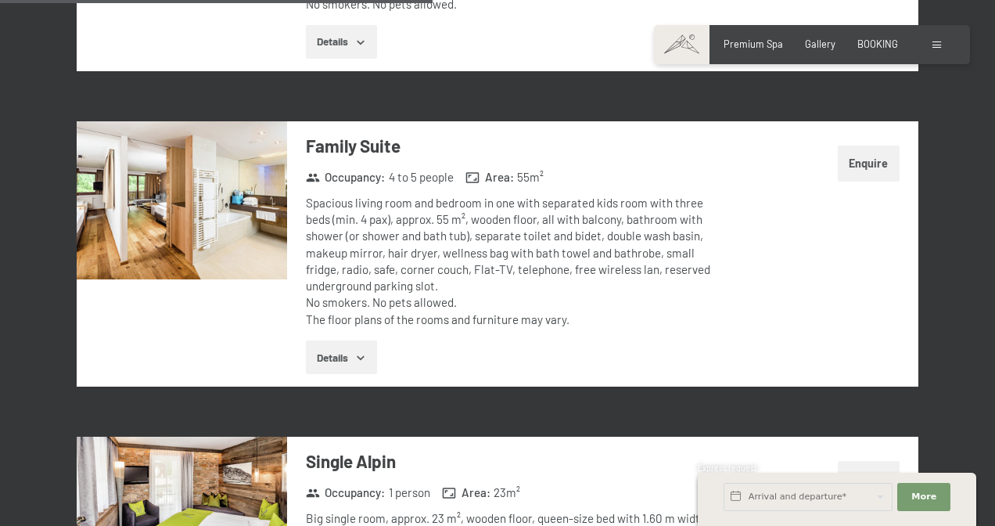 This screenshot has height=526, width=995. What do you see at coordinates (530, 177) in the screenshot?
I see `span: 55 m²` at bounding box center [530, 177].